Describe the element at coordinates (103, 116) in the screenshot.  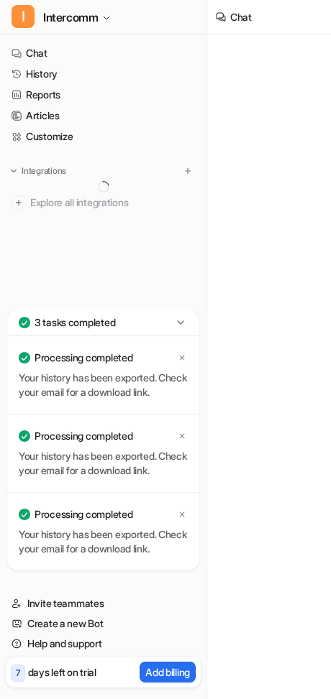
I see `a: Articles` at that location.